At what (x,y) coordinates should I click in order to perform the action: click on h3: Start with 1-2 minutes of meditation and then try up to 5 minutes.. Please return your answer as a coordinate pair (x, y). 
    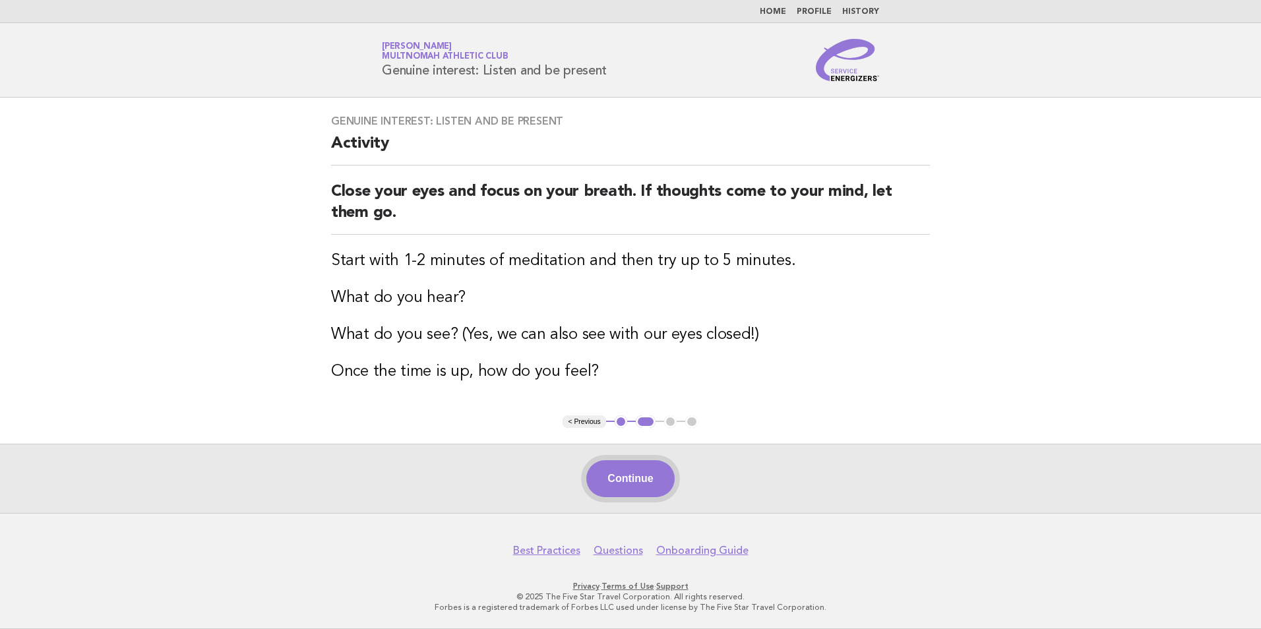
    Looking at the image, I should click on (630, 261).